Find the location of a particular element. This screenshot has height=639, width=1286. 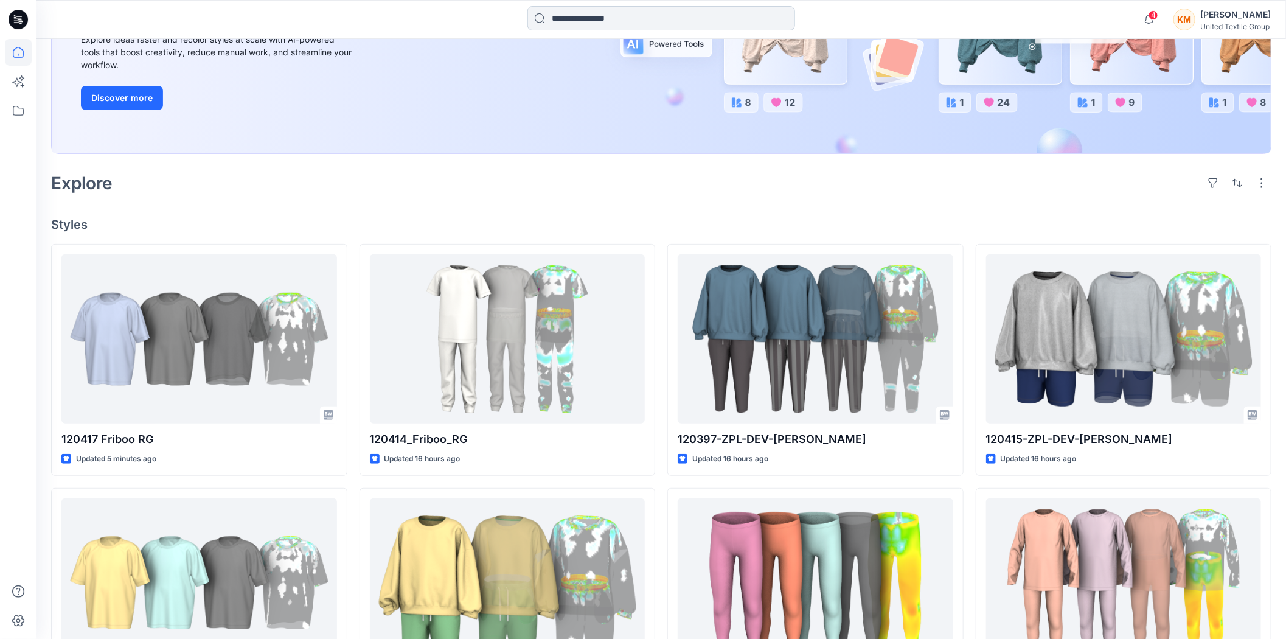

a: 120417 Friboo RG is located at coordinates (199, 339).